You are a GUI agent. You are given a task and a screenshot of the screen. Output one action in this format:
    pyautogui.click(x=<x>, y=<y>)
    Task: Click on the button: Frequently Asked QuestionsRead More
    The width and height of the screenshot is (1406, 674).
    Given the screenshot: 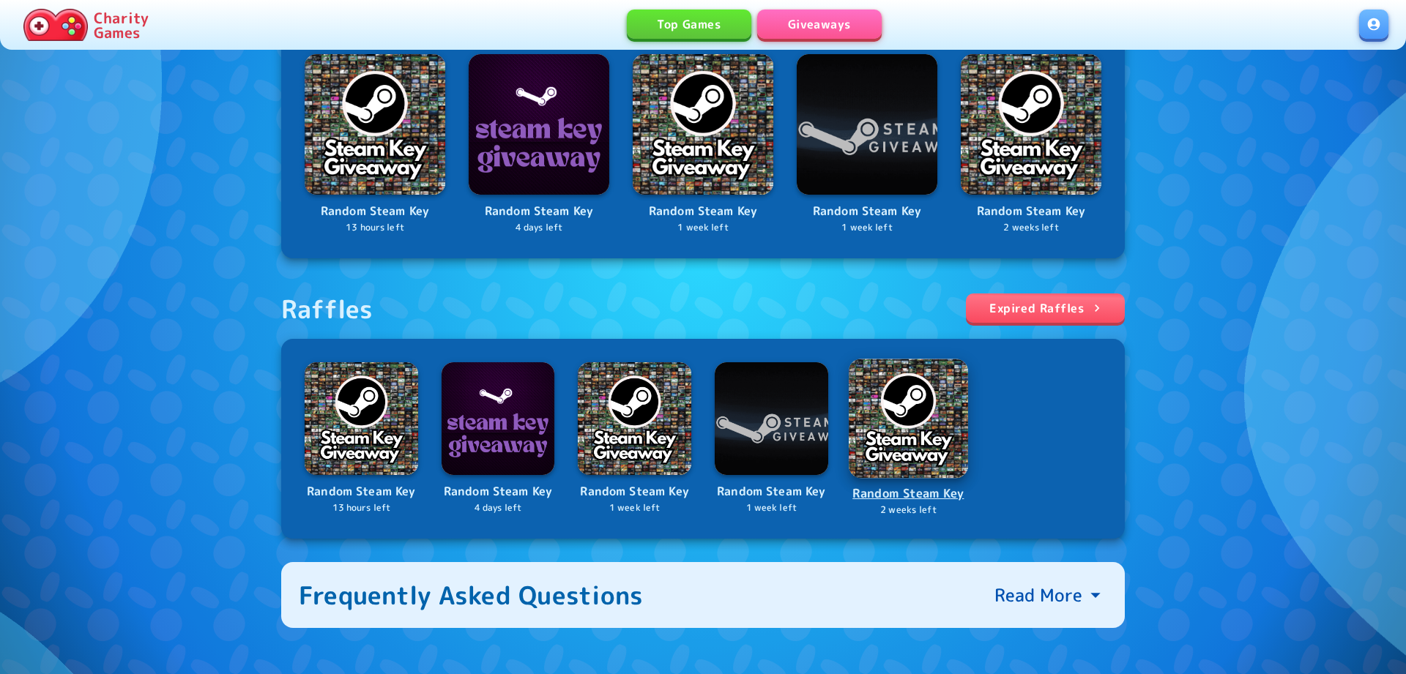 What is the action you would take?
    pyautogui.click(x=703, y=595)
    